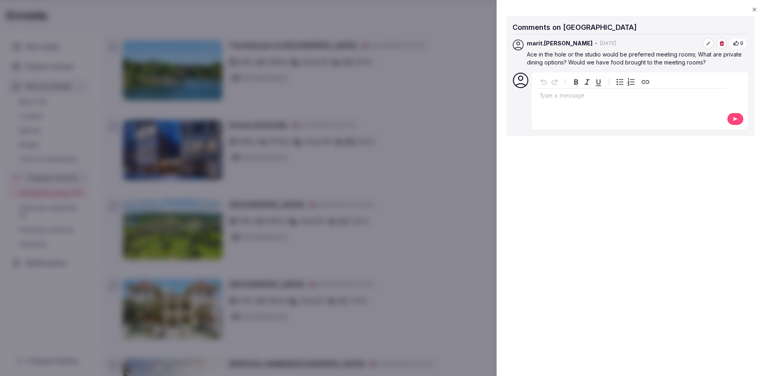  What do you see at coordinates (738, 43) in the screenshot?
I see `button: 0` at bounding box center [738, 43].